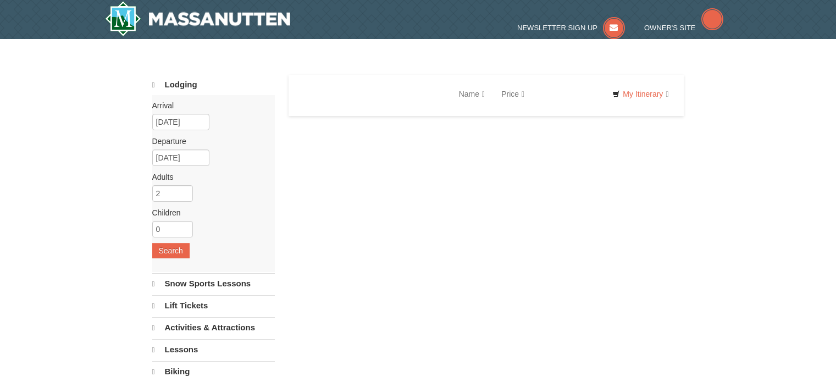 The image size is (836, 382). Describe the element at coordinates (213, 85) in the screenshot. I see `a: Lodging` at that location.